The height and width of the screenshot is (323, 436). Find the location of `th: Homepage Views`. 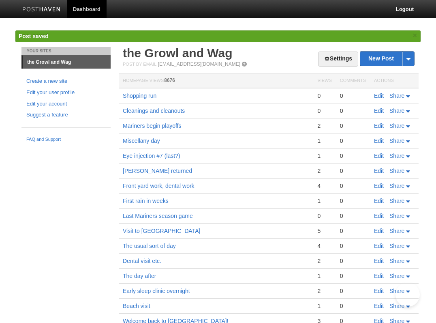

th: Homepage Views is located at coordinates (216, 81).